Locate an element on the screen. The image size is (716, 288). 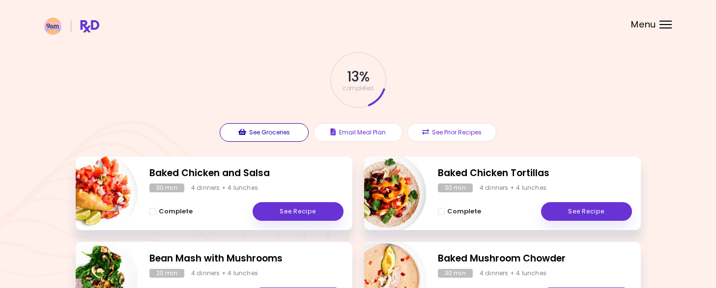
button: Complete - Baked Chicken Tortillas is located at coordinates (459, 212).